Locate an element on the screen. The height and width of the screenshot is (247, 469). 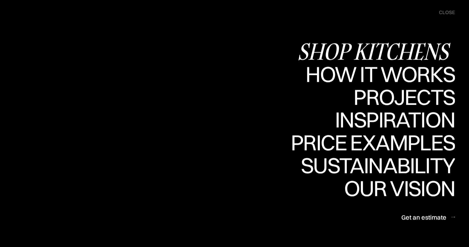
a: ProjectsProjects is located at coordinates (404, 97).